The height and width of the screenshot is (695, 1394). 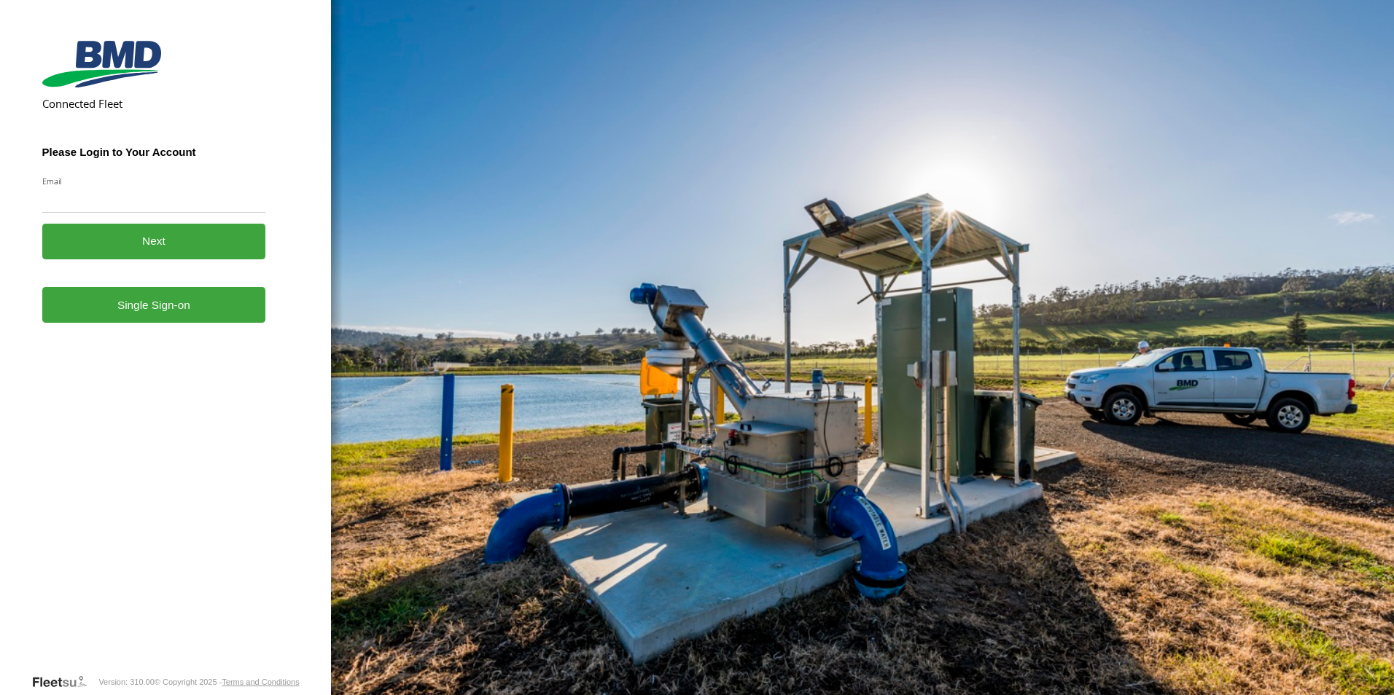 I want to click on a: Terms and Conditions, so click(x=260, y=682).